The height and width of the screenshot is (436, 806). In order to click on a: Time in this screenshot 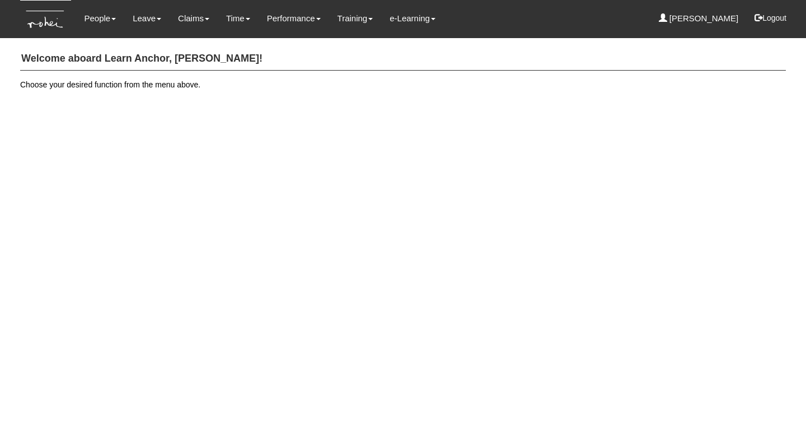, I will do `click(238, 18)`.